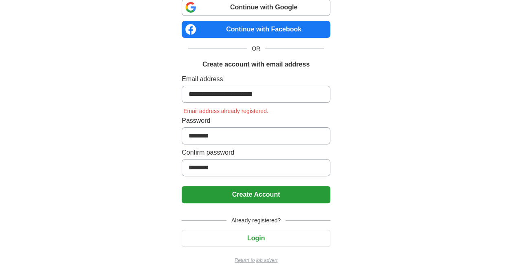 This screenshot has width=512, height=275. I want to click on a: Continue with Facebook, so click(256, 29).